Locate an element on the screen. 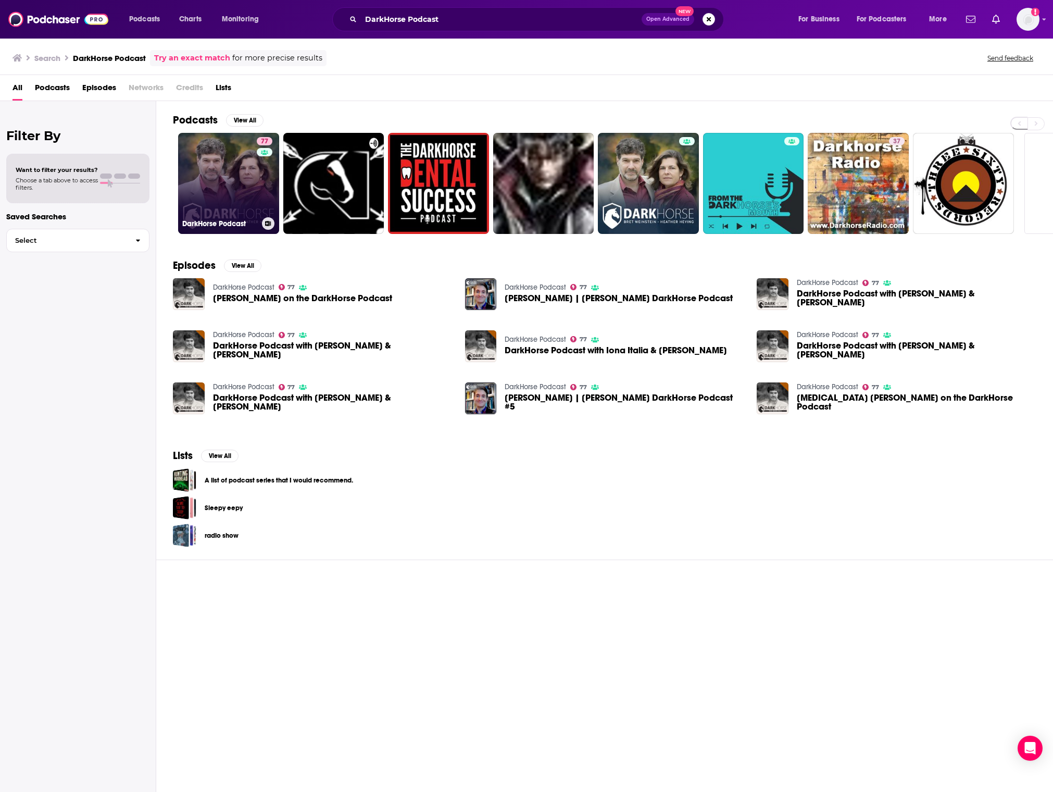  a: A list of podcast series that I would recommend. is located at coordinates (279, 480).